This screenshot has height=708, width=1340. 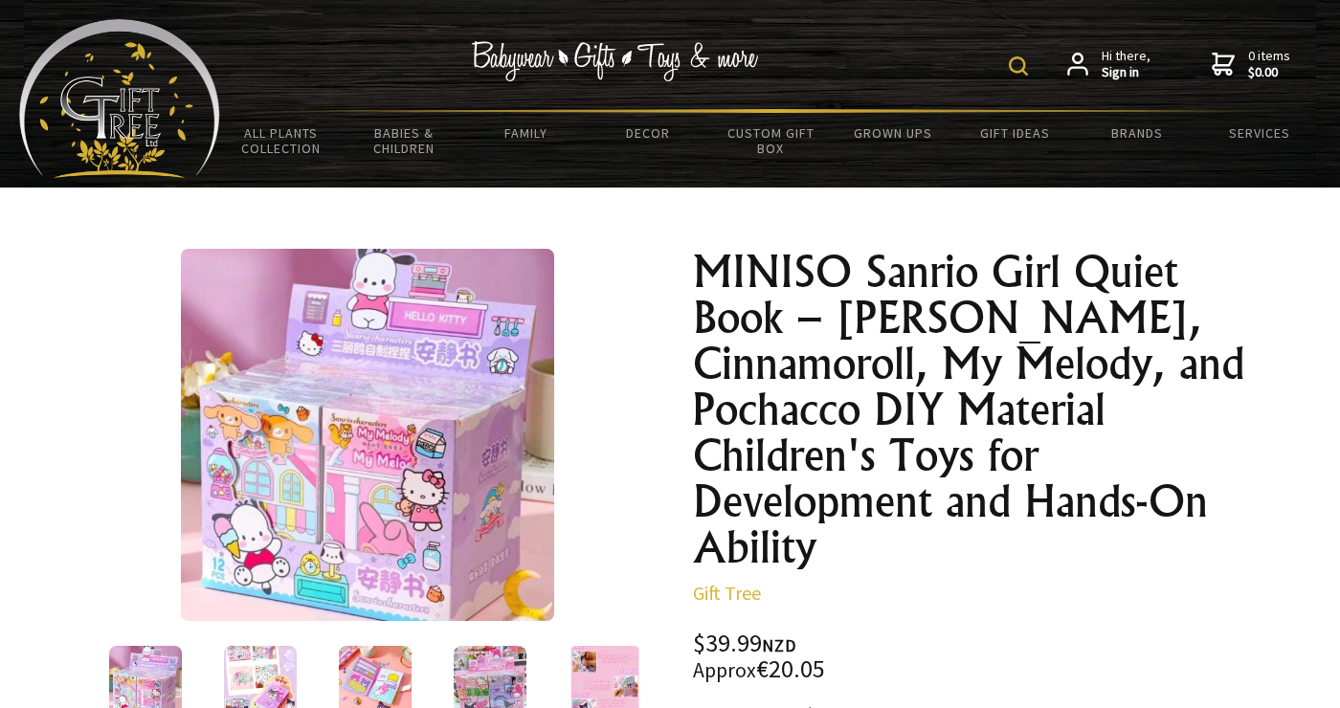 I want to click on a: Brands, so click(x=1137, y=133).